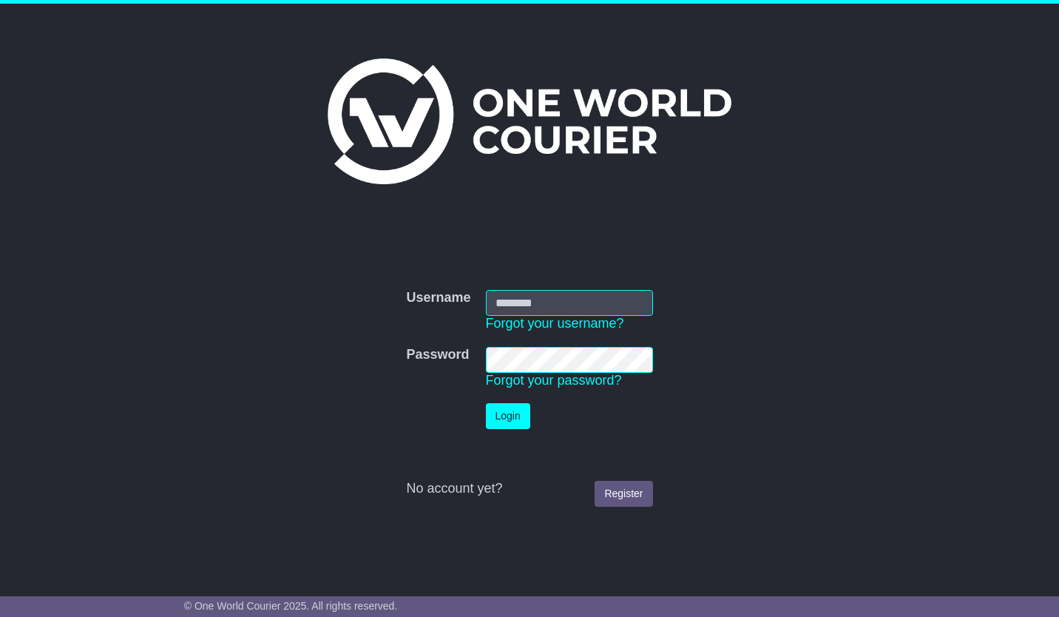  What do you see at coordinates (529, 121) in the screenshot?
I see `img: One World` at bounding box center [529, 121].